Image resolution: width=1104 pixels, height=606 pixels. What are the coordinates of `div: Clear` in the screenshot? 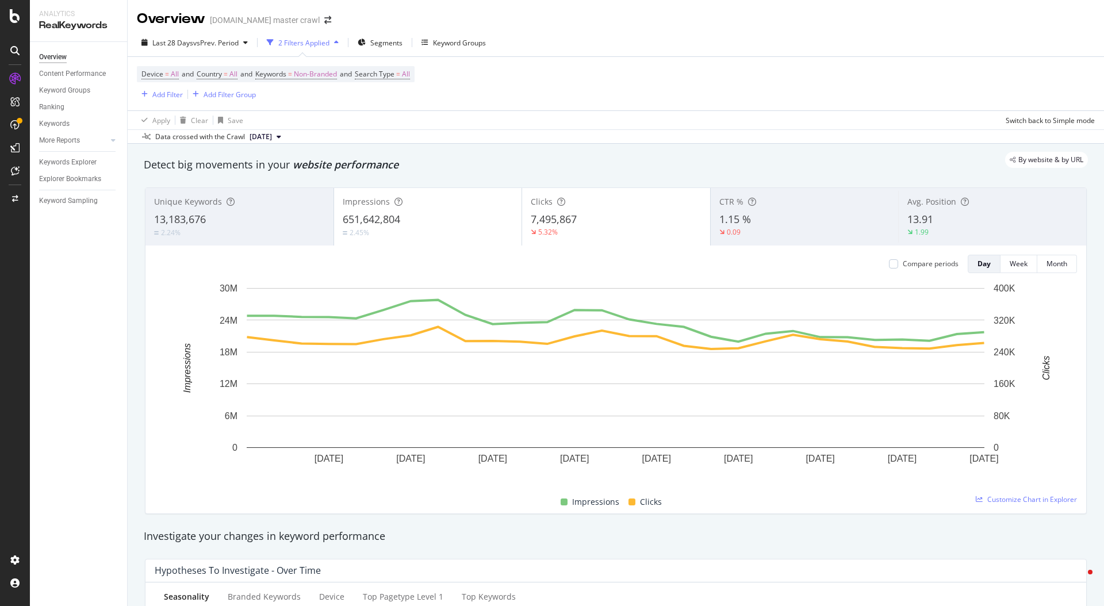 It's located at (200, 120).